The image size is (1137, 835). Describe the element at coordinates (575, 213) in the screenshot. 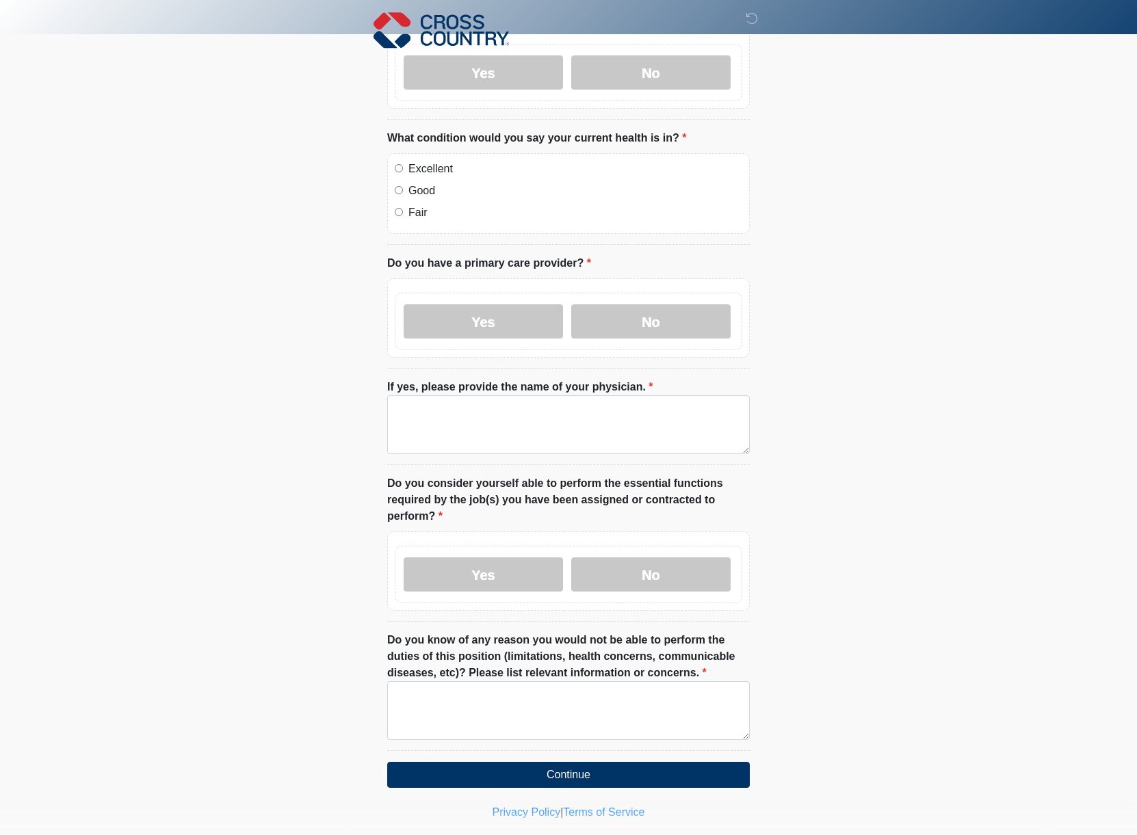

I see `label: Fair` at that location.